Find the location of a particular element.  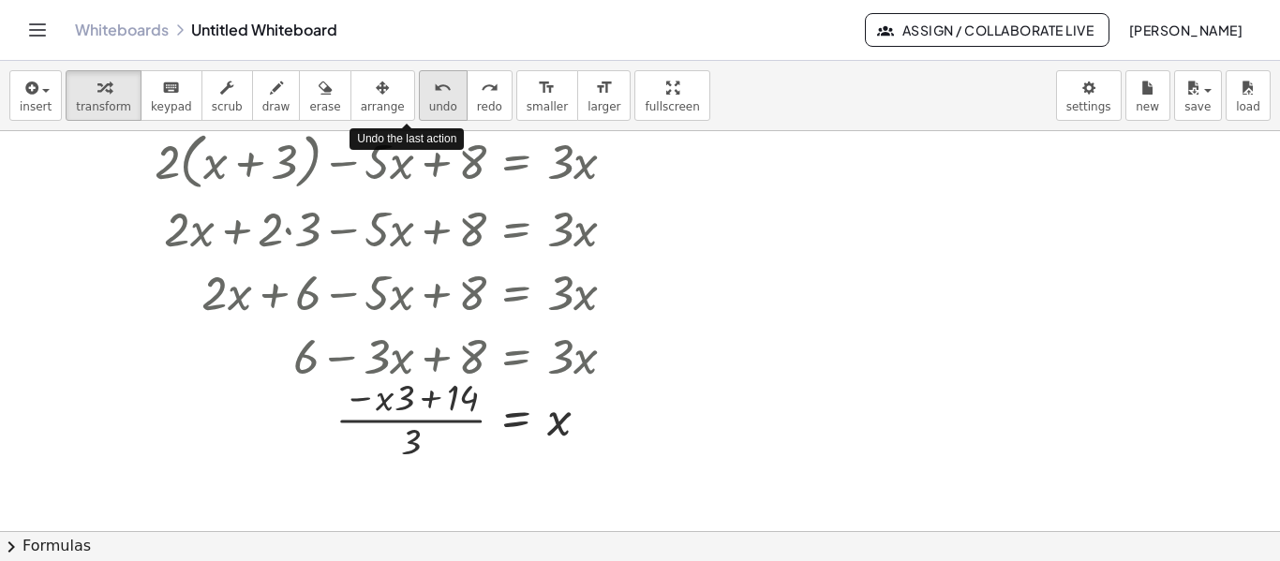

button: Assign / Collaborate Live is located at coordinates (987, 30).